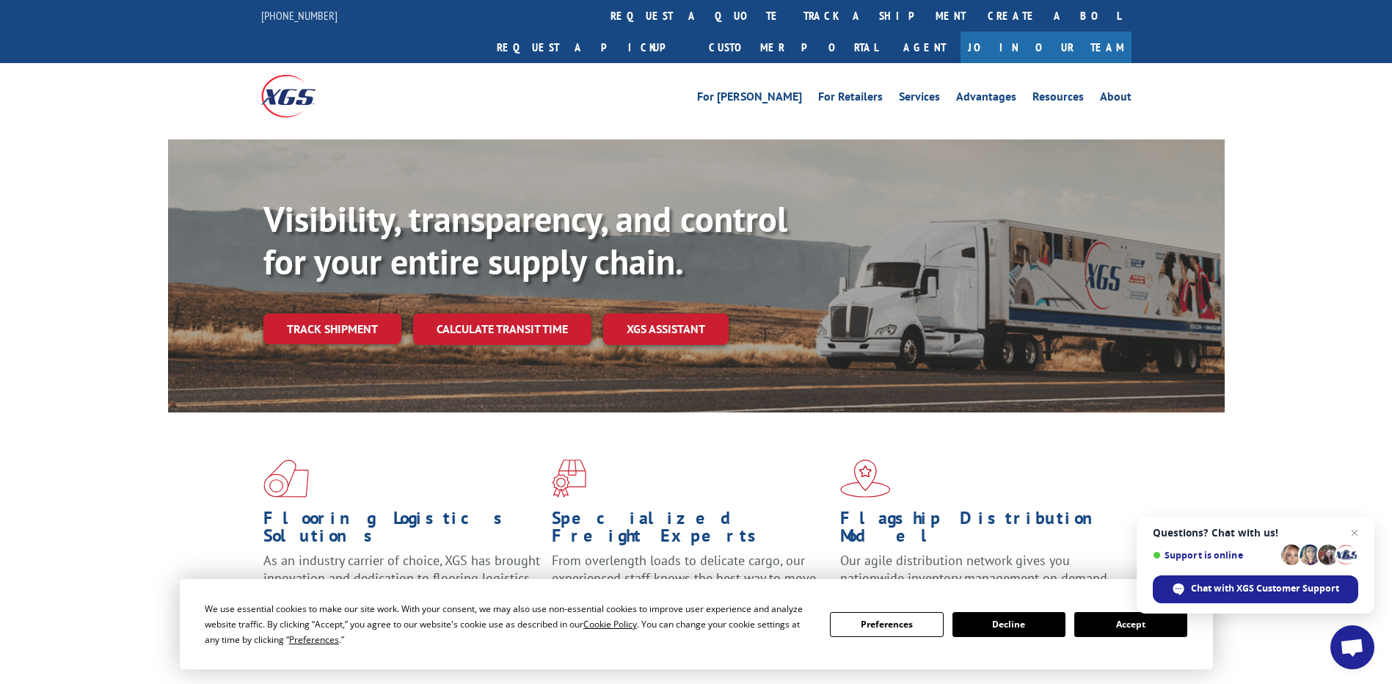  What do you see at coordinates (286, 478) in the screenshot?
I see `img: xgs-icon-total-supply-chain-intelligence-red` at bounding box center [286, 478].